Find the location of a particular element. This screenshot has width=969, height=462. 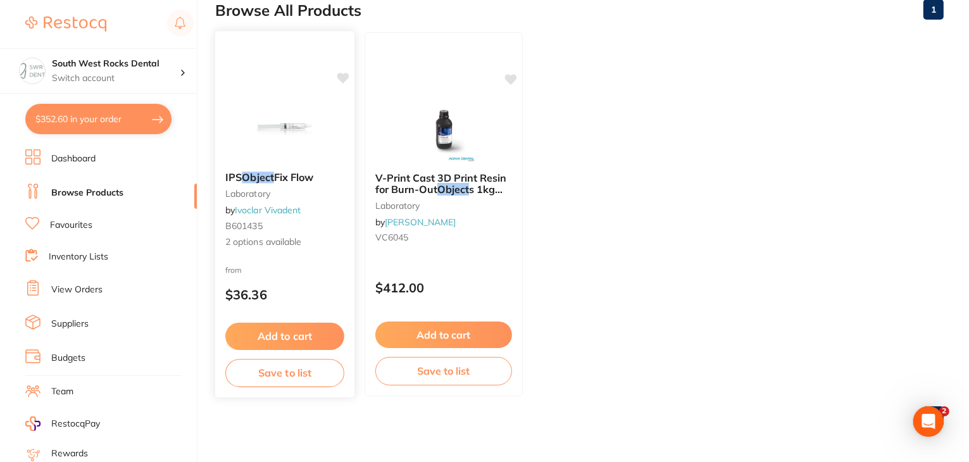

p: $36.36 is located at coordinates (285, 294).